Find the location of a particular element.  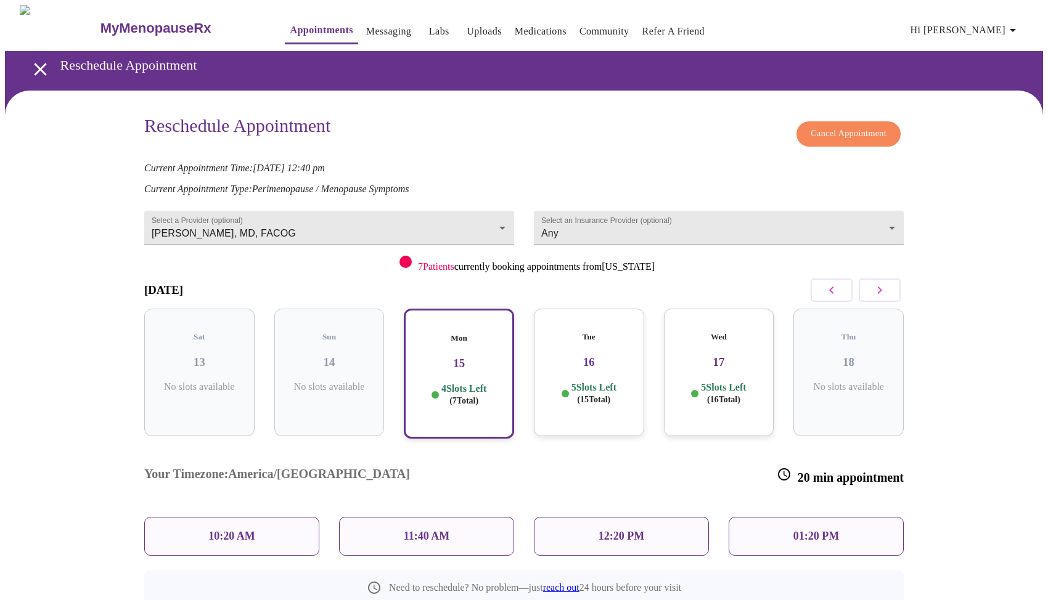

p: 12:20 PM is located at coordinates (621, 536).